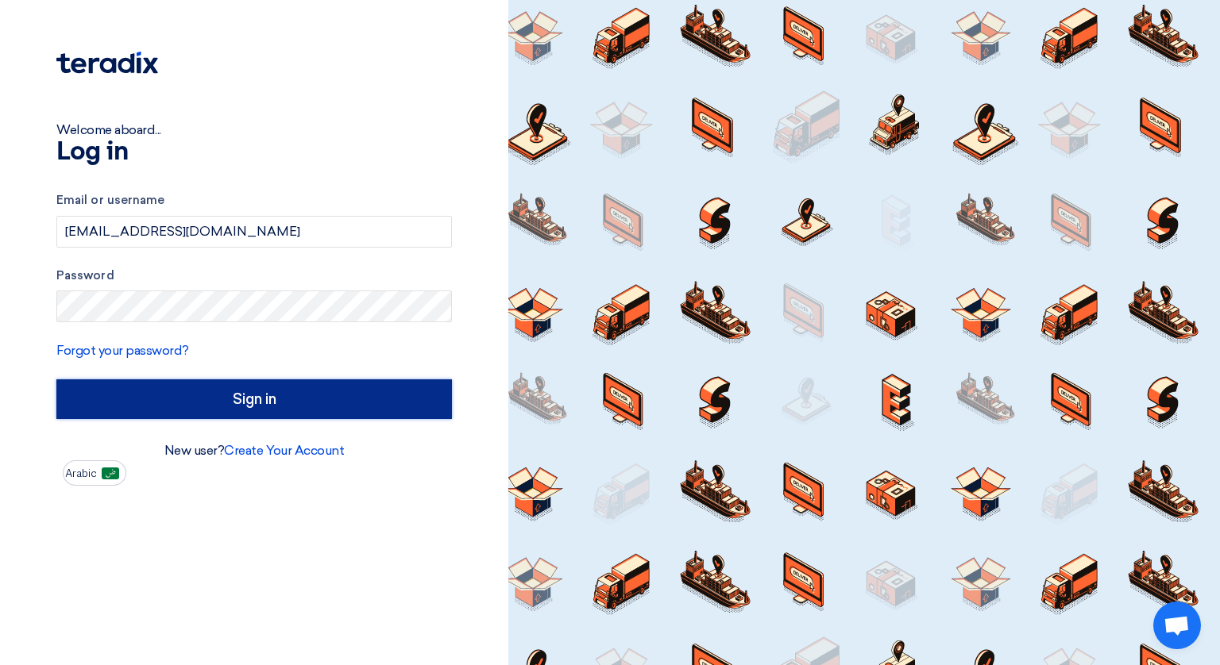 This screenshot has height=665, width=1220. What do you see at coordinates (284, 450) in the screenshot?
I see `a: Create Your Account` at bounding box center [284, 450].